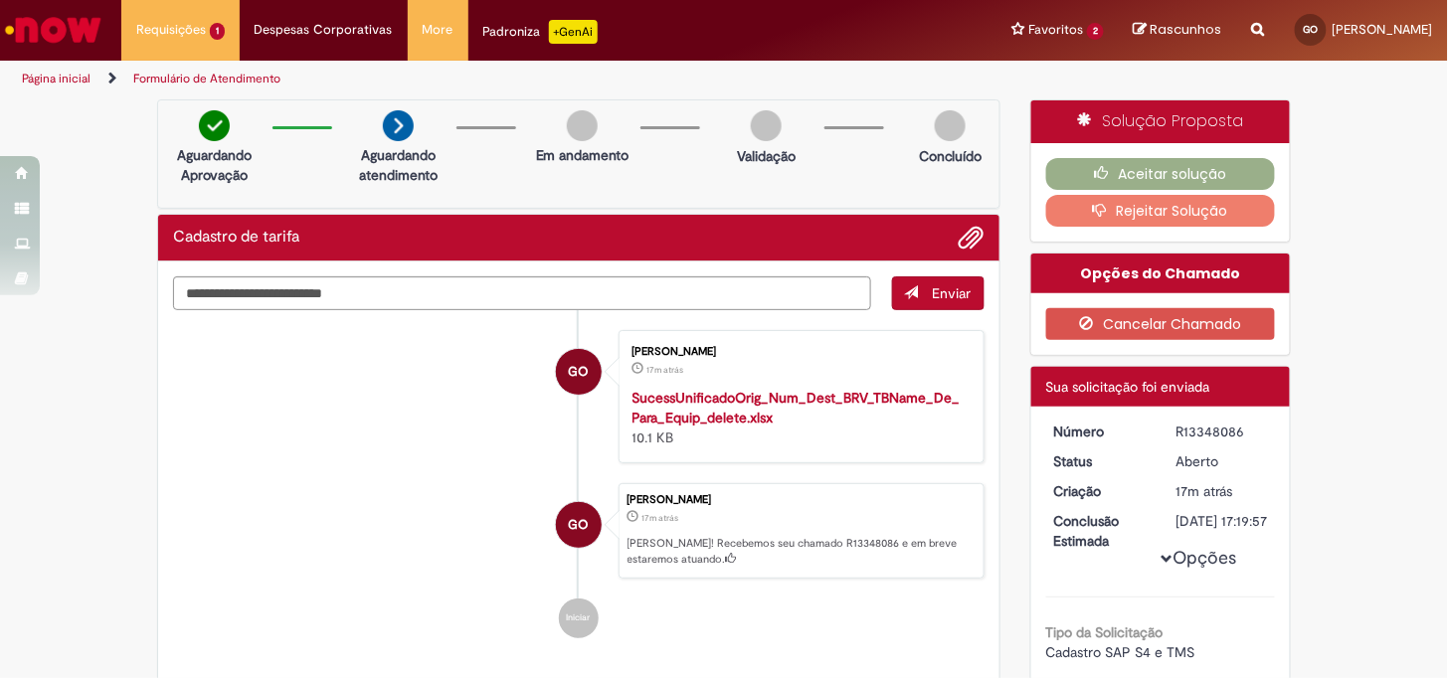 The height and width of the screenshot is (678, 1448). What do you see at coordinates (236, 238) in the screenshot?
I see `h2: Cadastro de tarifa Histórico de tíquete` at bounding box center [236, 238].